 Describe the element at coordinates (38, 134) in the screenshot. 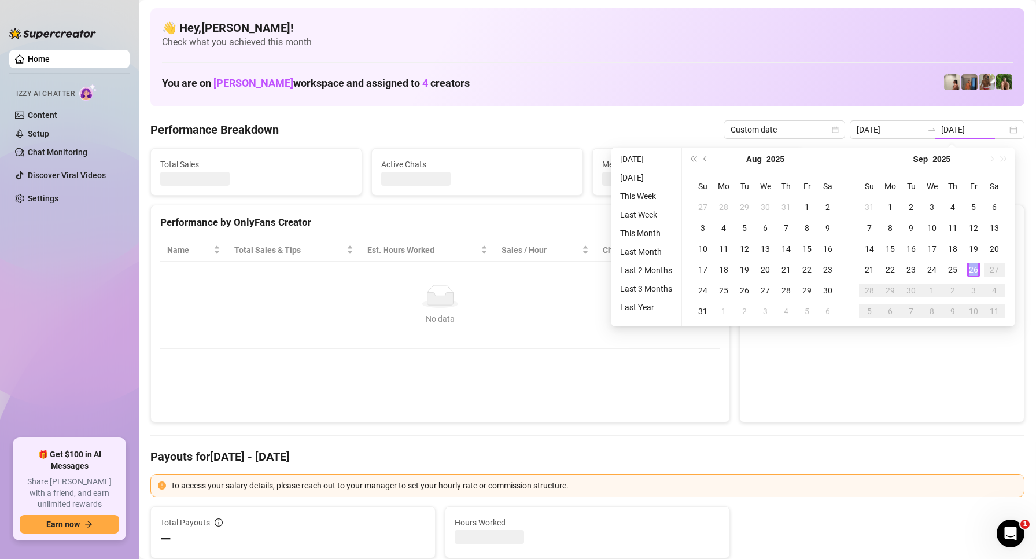

I see `a: Setup` at that location.